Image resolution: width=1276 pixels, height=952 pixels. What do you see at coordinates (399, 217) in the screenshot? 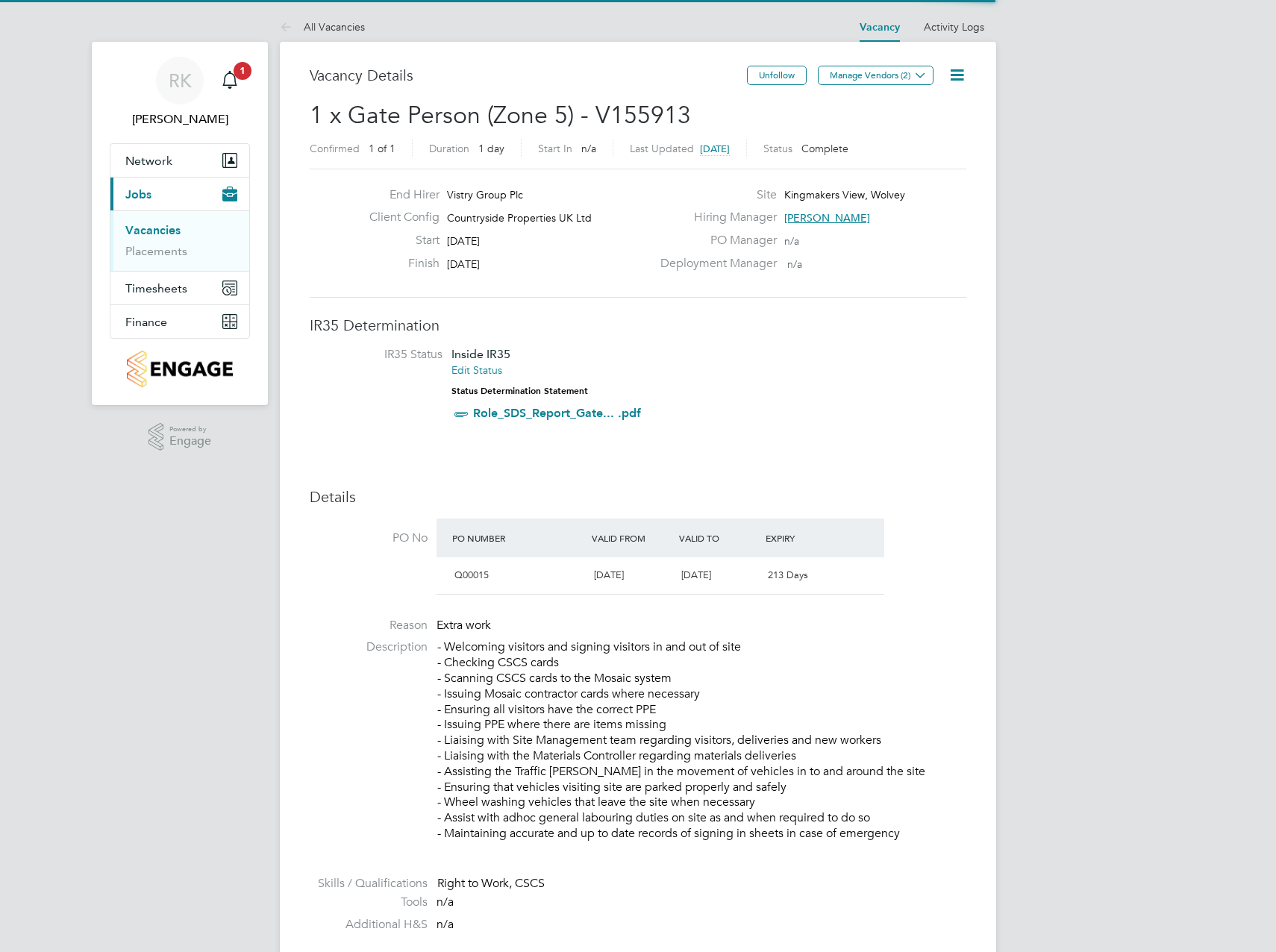
I see `label: Client Config` at bounding box center [399, 217].